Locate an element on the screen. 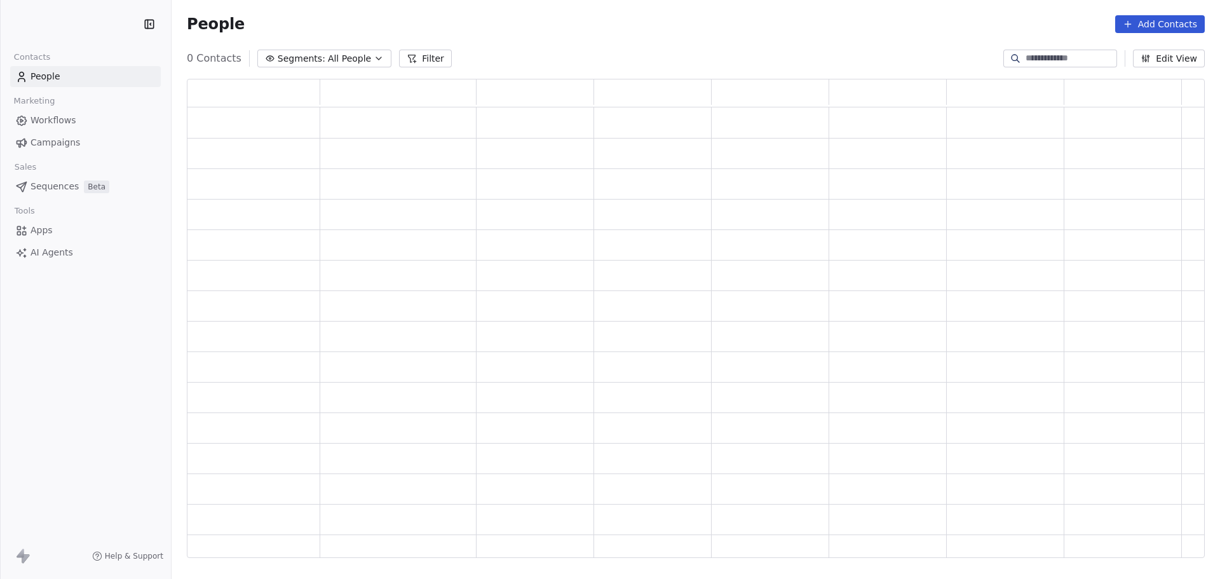 This screenshot has width=1220, height=579. span: AI Agents is located at coordinates (51, 252).